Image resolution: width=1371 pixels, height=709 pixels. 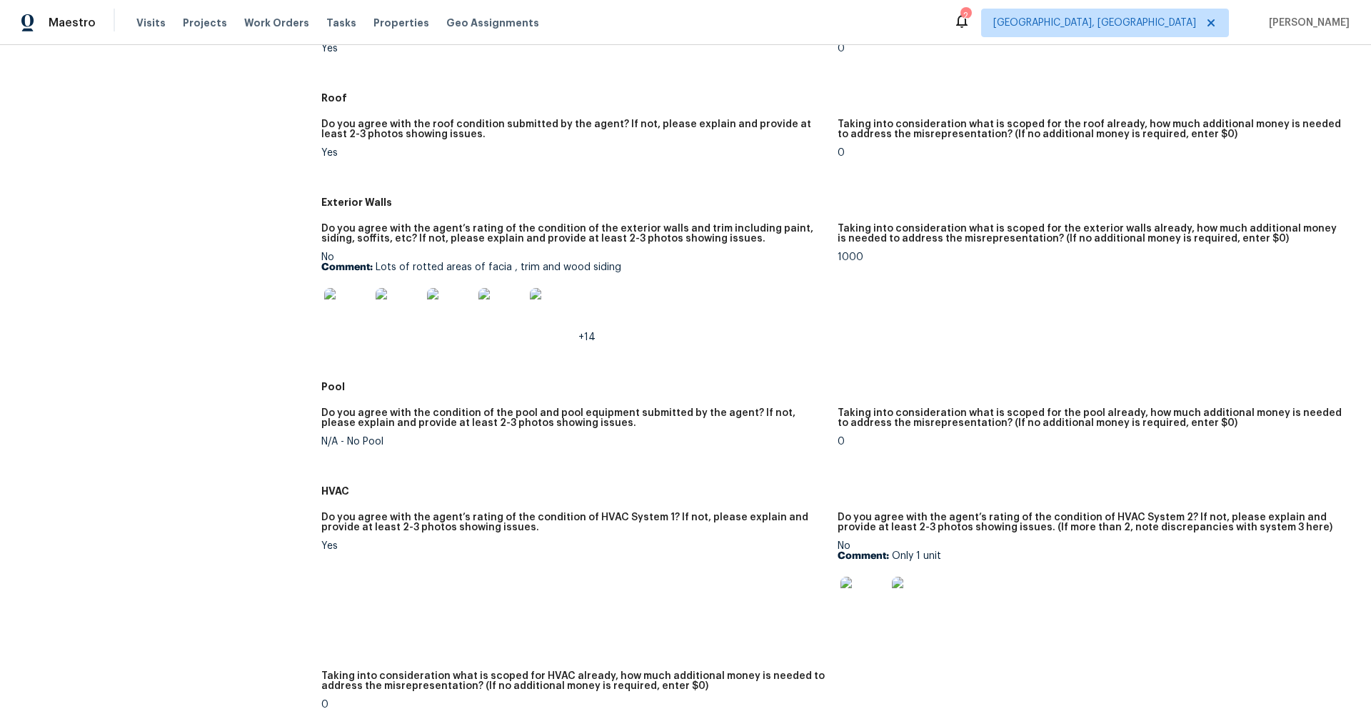 What do you see at coordinates (1090, 257) in the screenshot?
I see `div: 1000` at bounding box center [1090, 257].